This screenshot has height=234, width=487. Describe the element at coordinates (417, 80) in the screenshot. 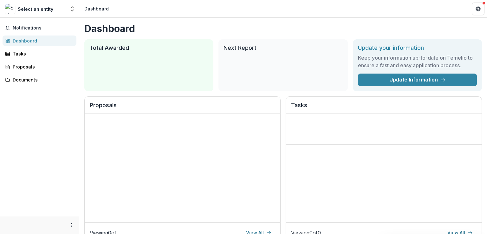

I see `a: Update Information` at that location.